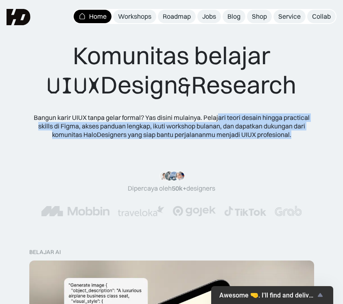 The height and width of the screenshot is (304, 343). I want to click on div: Bangun karir UIUX tanpa gelar formal? Yas disini mulainya. Pelajari teori desain hingga practical..., so click(171, 126).